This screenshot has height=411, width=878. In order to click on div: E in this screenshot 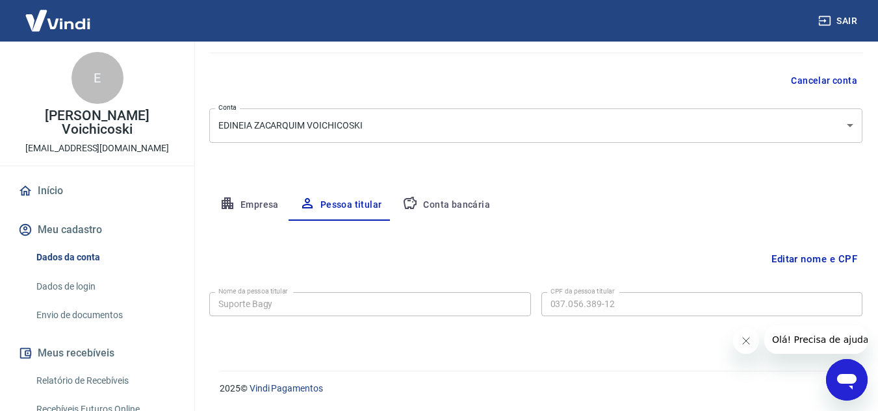, I will do `click(97, 78)`.